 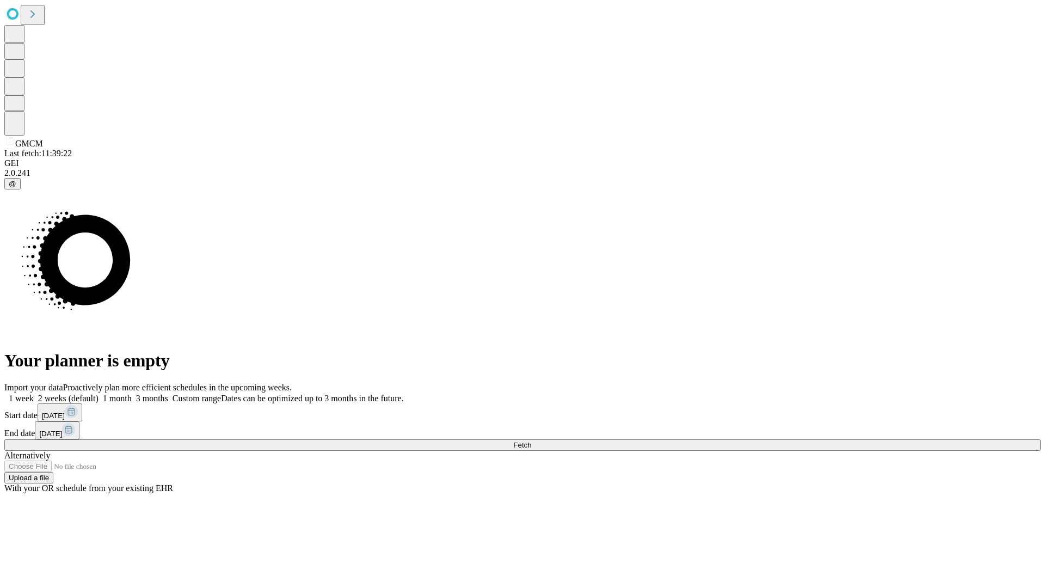 What do you see at coordinates (522, 360) in the screenshot?
I see `h1: Your planner is empty` at bounding box center [522, 360].